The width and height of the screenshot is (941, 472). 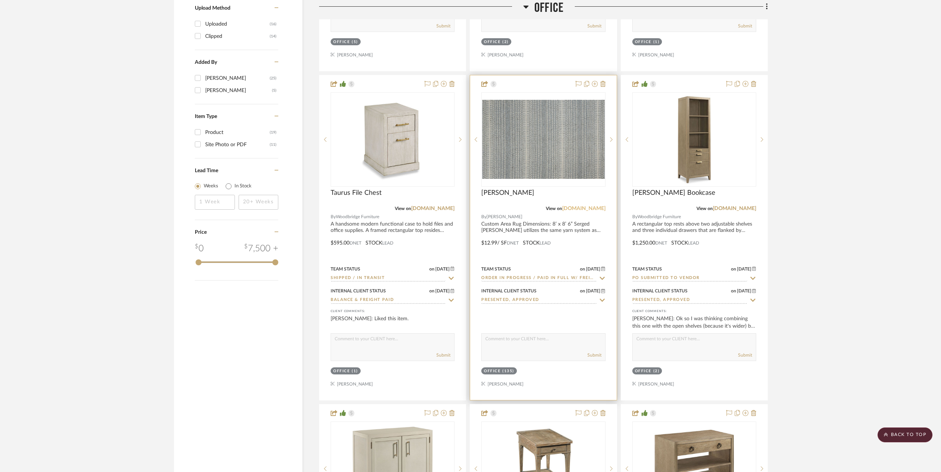 I want to click on span: Taurus File Chest, so click(x=356, y=193).